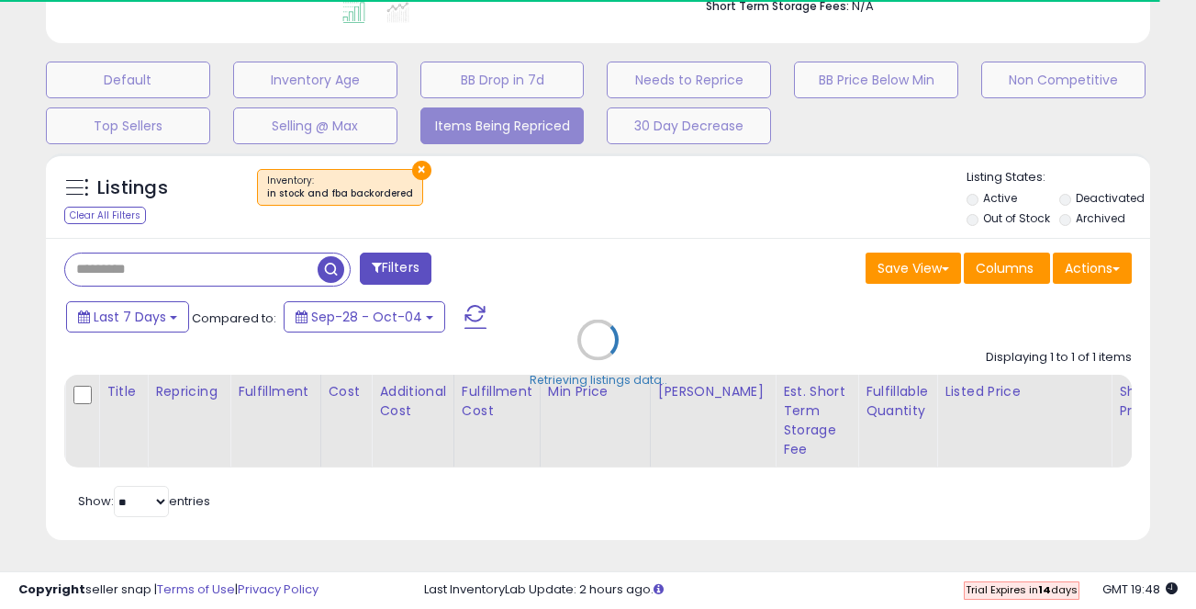  I want to click on div: Last InventoryLab Update: 2 hours ago., so click(800, 589).